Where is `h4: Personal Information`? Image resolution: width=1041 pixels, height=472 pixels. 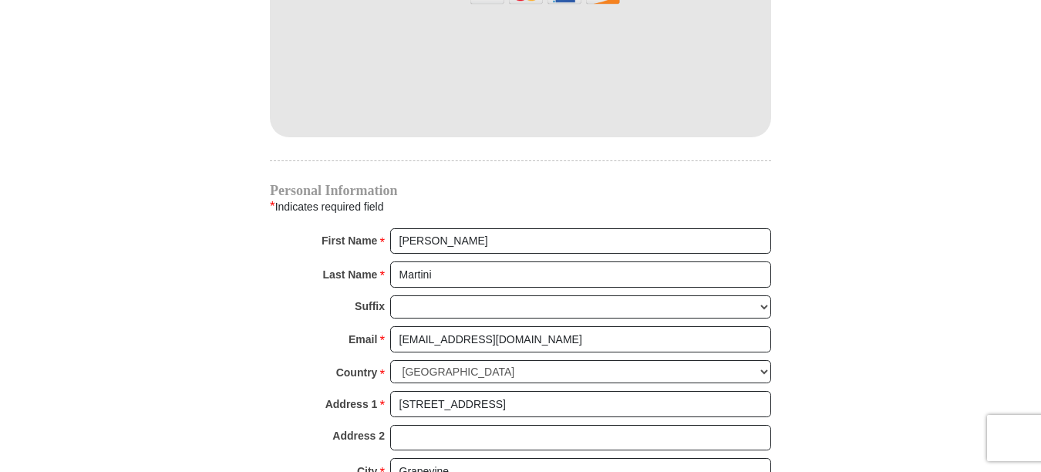
h4: Personal Information is located at coordinates (521, 190).